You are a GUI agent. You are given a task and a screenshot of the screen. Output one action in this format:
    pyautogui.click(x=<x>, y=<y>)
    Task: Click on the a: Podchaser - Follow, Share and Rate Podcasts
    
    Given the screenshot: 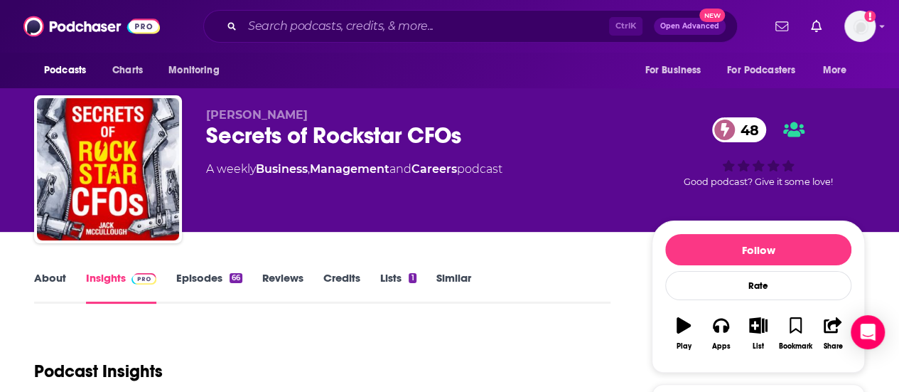 What is the action you would take?
    pyautogui.click(x=92, y=26)
    